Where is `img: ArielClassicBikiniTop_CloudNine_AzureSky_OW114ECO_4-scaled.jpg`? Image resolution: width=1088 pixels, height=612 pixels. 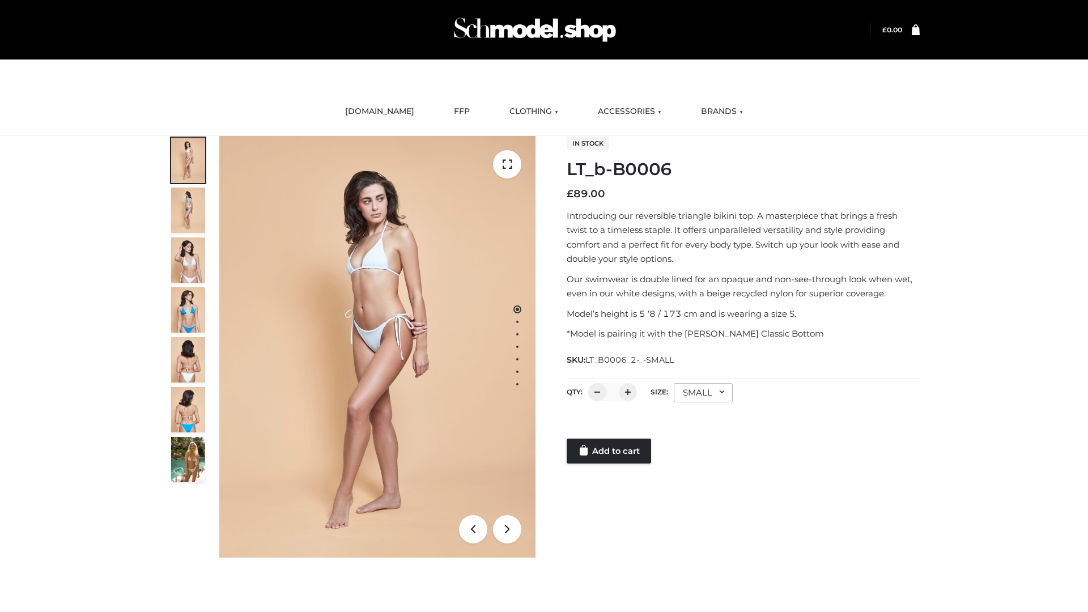
img: ArielClassicBikiniTop_CloudNine_AzureSky_OW114ECO_4-scaled.jpg is located at coordinates (188, 310).